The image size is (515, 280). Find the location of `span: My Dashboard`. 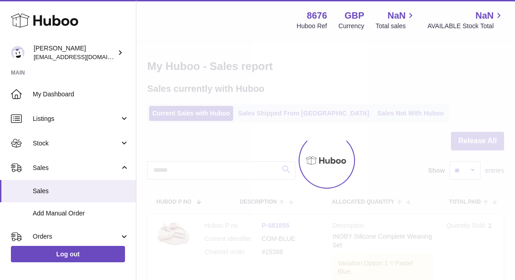

span: My Dashboard is located at coordinates (81, 94).